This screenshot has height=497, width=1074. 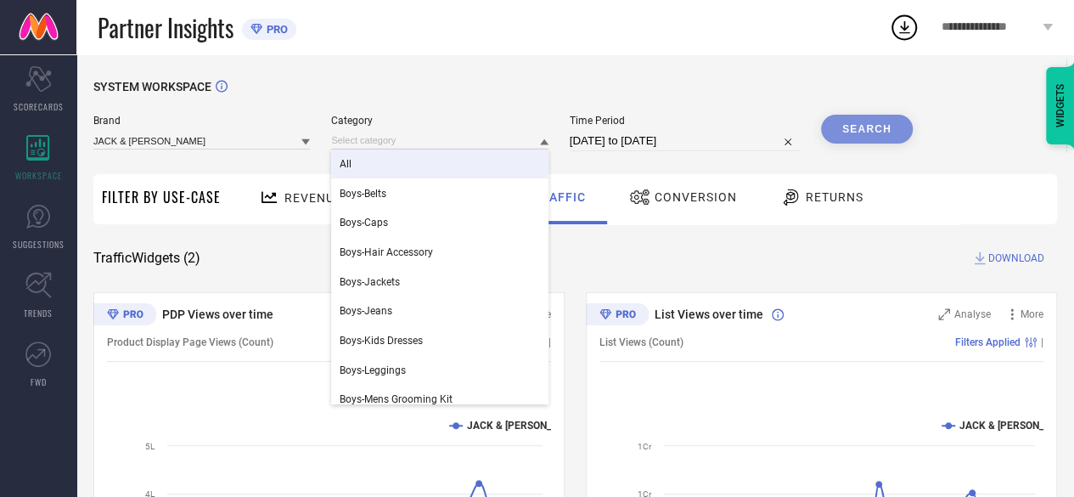 What do you see at coordinates (695, 197) in the screenshot?
I see `span: Conversion` at bounding box center [695, 197].